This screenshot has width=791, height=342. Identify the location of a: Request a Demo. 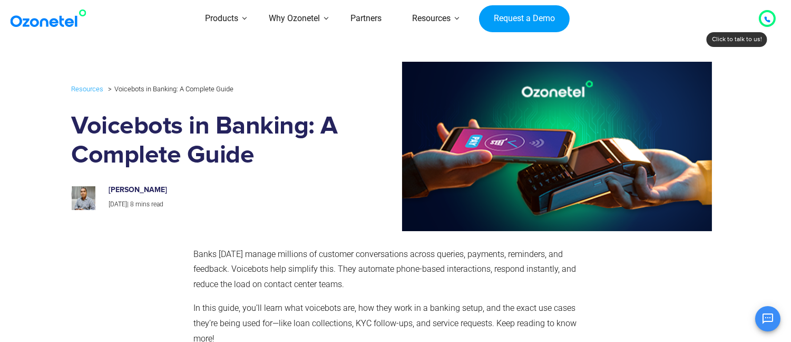
(524, 19).